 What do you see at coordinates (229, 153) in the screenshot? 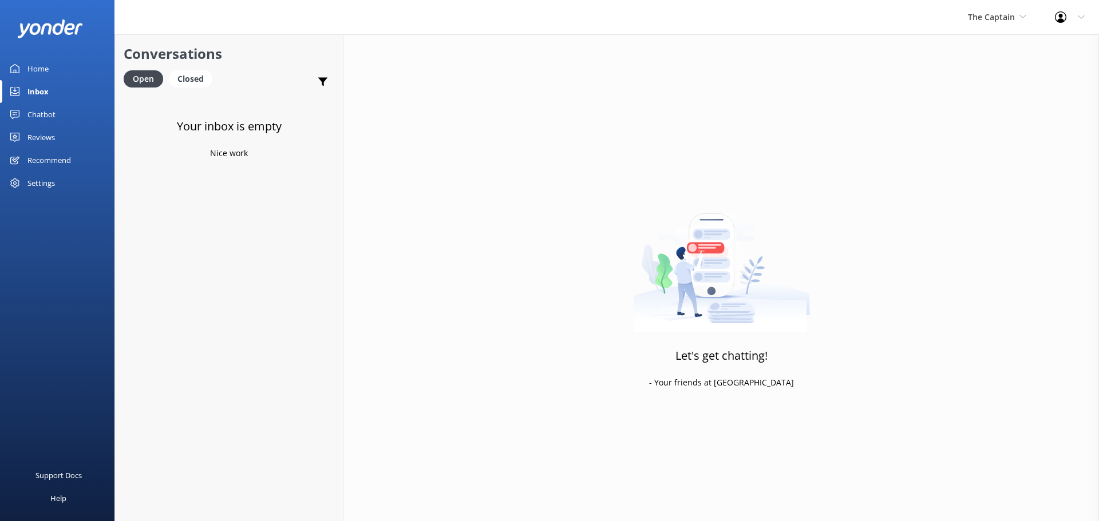
I see `p: Nice work` at bounding box center [229, 153].